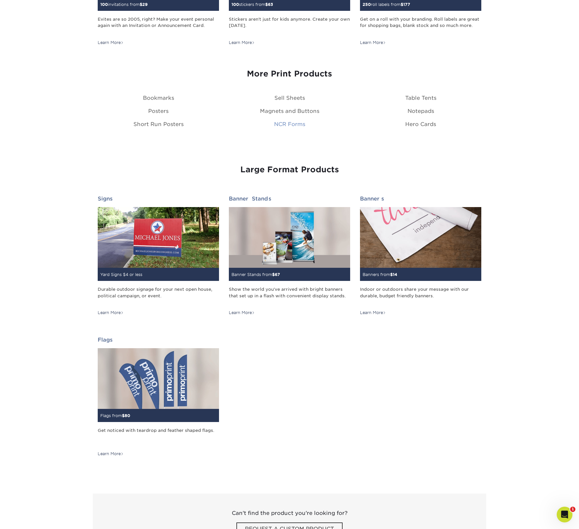 The image size is (579, 529). I want to click on div: Indoor or outdoors share your message with our durable, budget friendly banners., so click(421, 295).